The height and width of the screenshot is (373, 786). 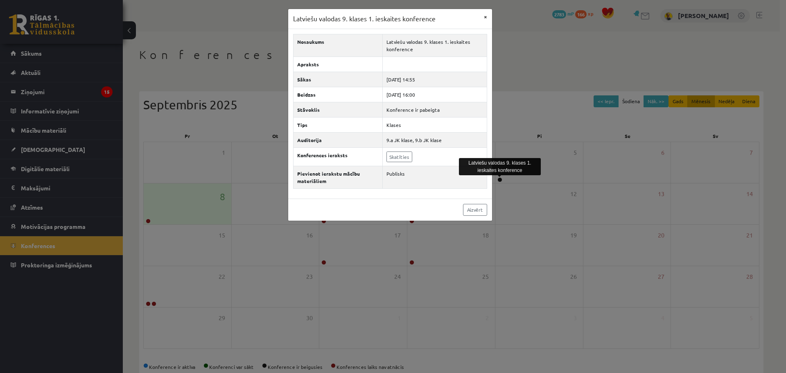 What do you see at coordinates (399, 157) in the screenshot?
I see `a: Skatīties` at bounding box center [399, 157].